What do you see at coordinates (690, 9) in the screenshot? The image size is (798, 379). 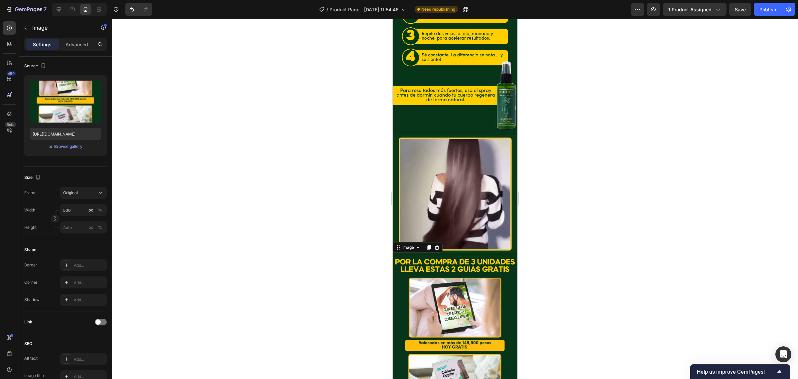 I see `span: 1 product assigned` at bounding box center [690, 9].